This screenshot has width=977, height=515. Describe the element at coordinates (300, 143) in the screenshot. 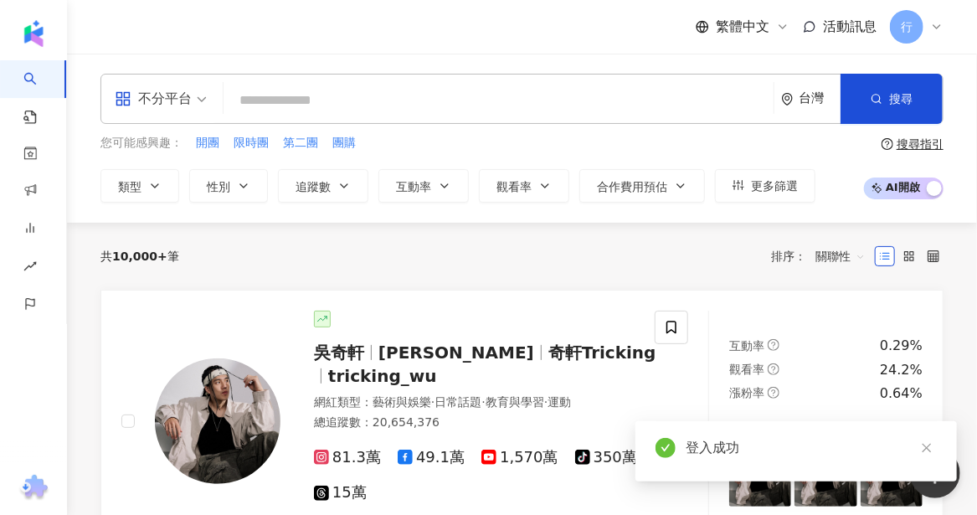

I see `button: 第二團` at that location.